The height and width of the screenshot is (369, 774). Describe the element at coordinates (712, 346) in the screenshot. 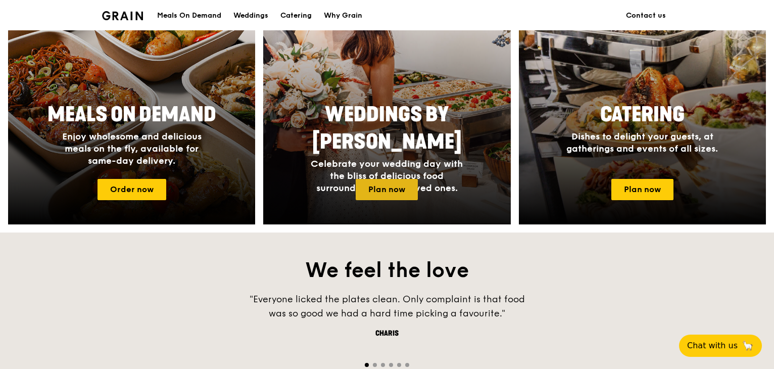

I see `span: Chat with us` at that location.